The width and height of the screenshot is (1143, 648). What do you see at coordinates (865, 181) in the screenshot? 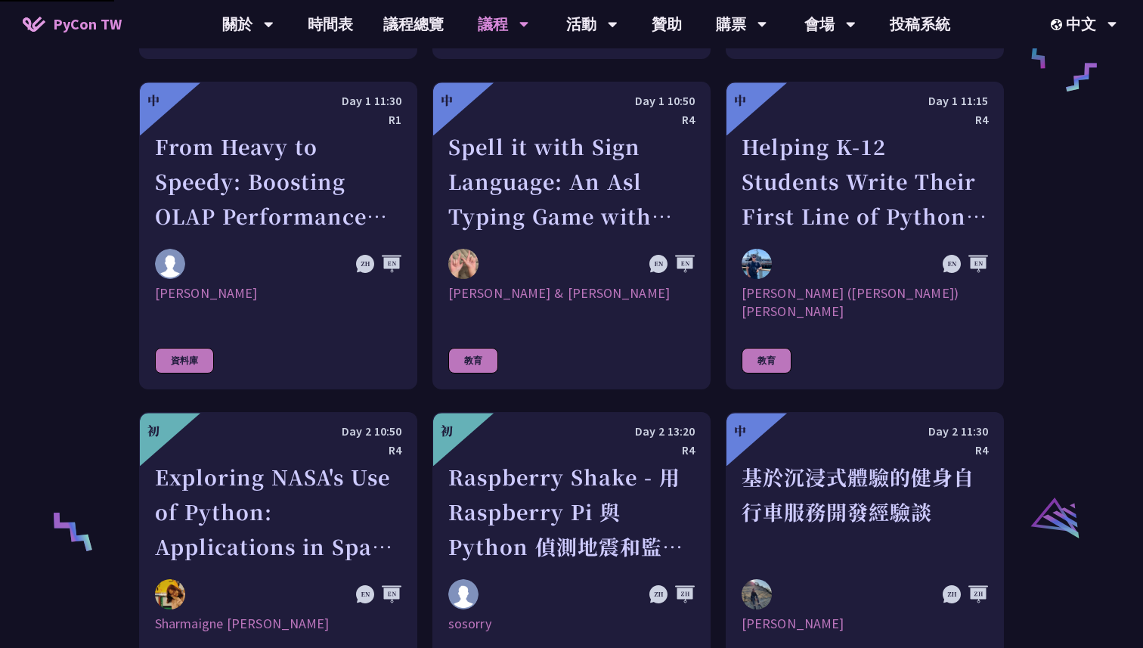
I see `div: Helping K-12 Students Write Their First Line of Python: Building a Game-Based Learning Platform w...` at bounding box center [865, 181].